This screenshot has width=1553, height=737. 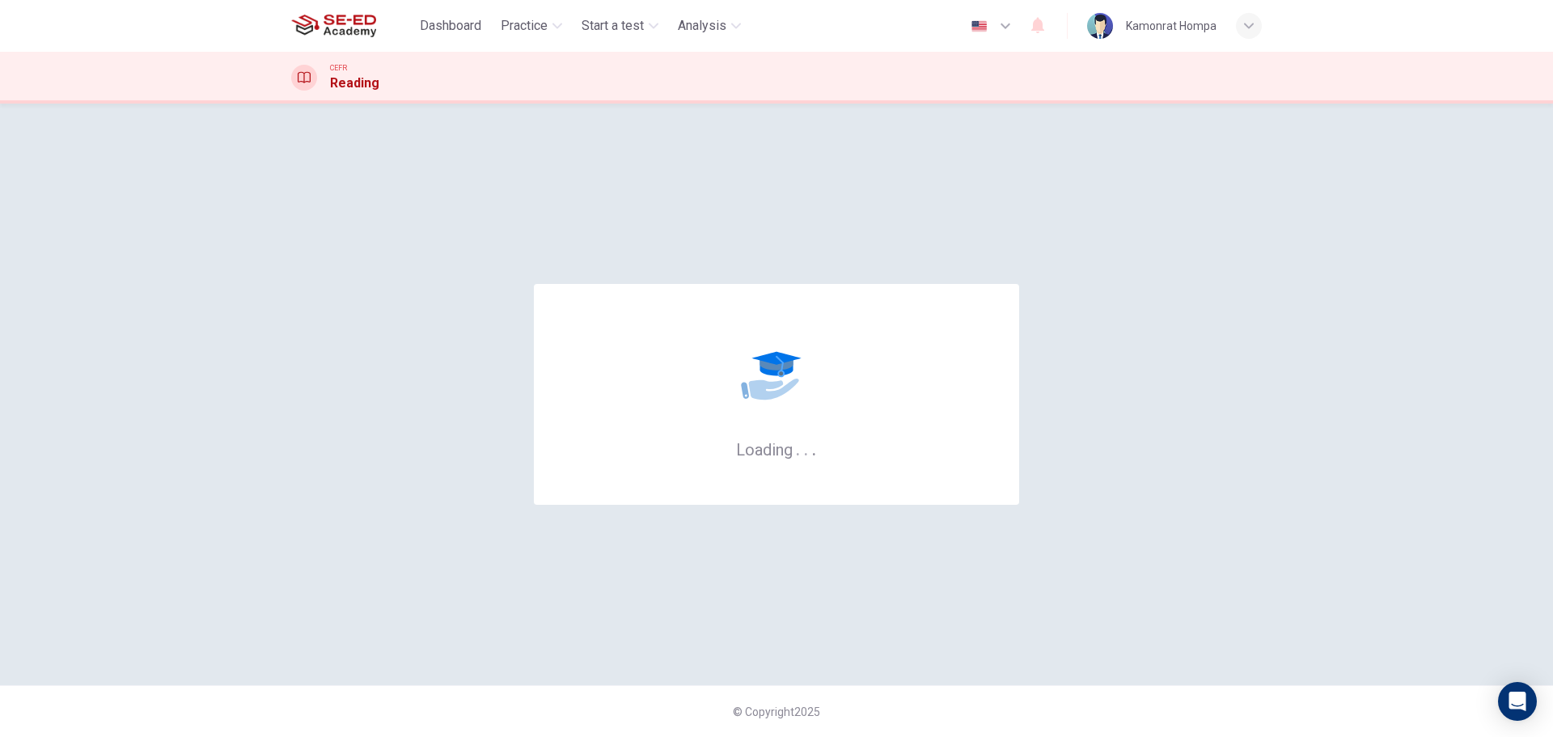 I want to click on a: SE-ED Academy logo, so click(x=352, y=26).